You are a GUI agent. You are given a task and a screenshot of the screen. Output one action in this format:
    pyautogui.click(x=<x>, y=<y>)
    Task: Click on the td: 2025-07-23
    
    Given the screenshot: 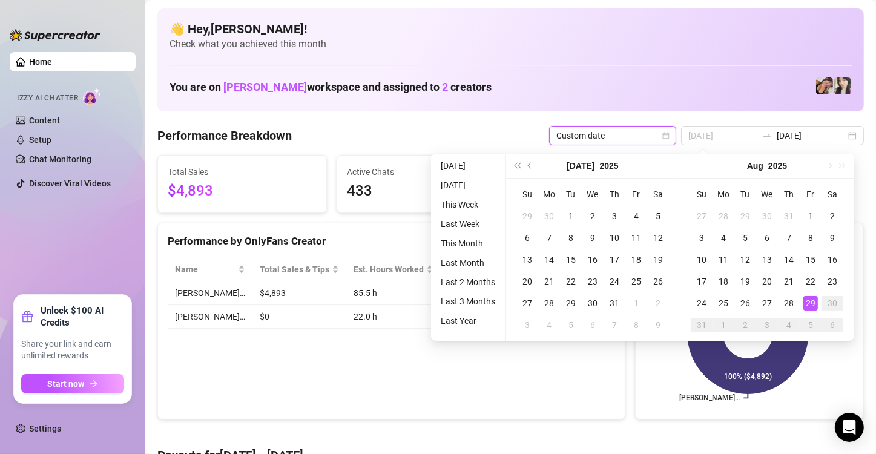 What is the action you would take?
    pyautogui.click(x=592, y=281)
    